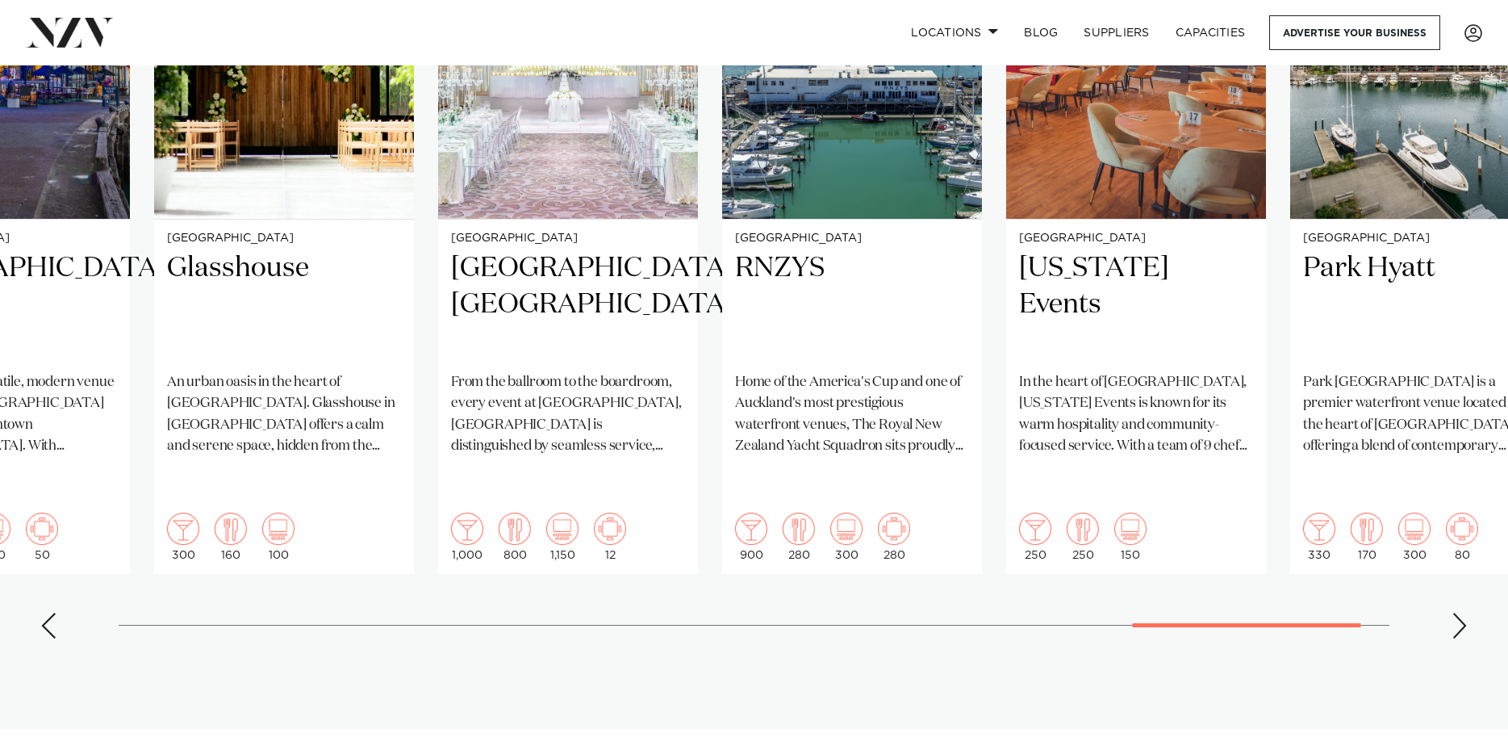 Image resolution: width=1508 pixels, height=742 pixels. I want to click on div: 160, so click(231, 537).